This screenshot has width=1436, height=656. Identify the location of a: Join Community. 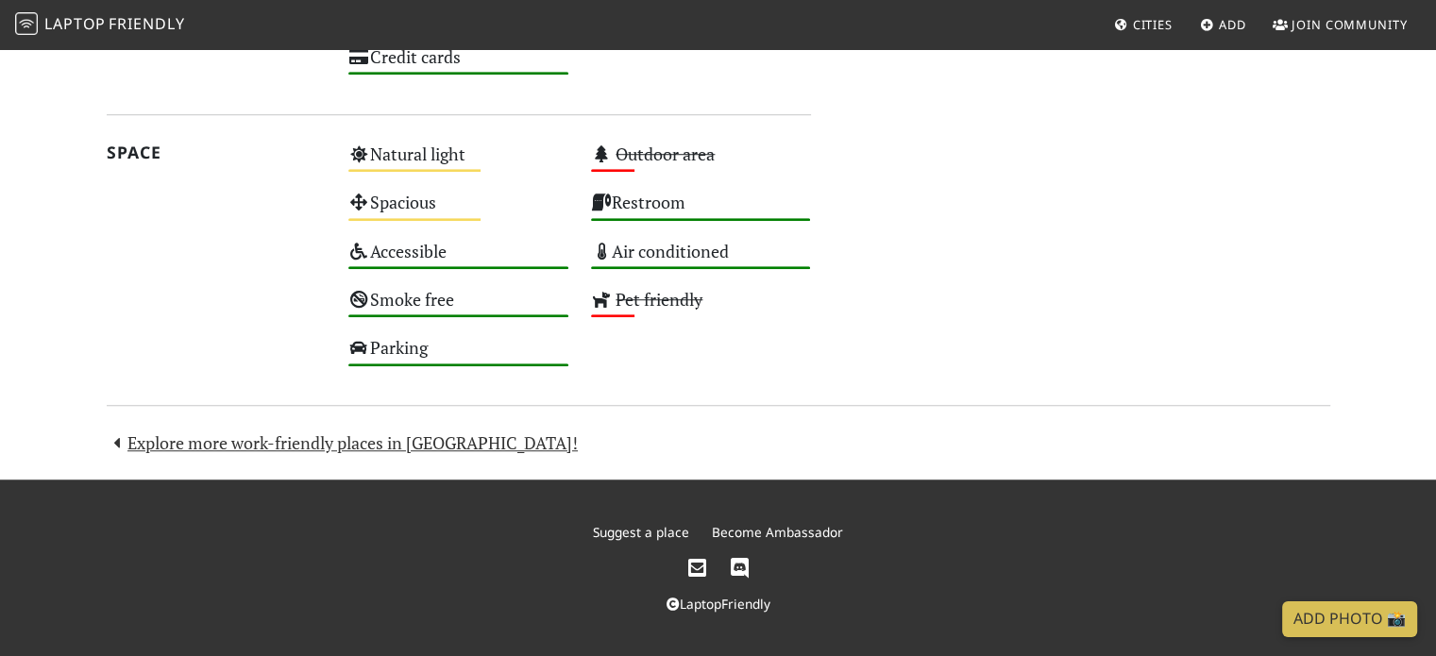
(1340, 25).